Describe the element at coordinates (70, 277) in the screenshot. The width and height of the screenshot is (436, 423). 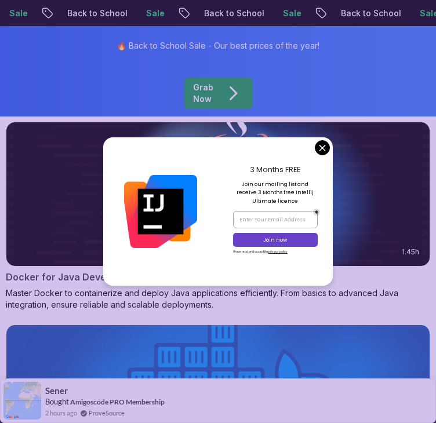
I see `h2: Docker for Java Developers` at that location.